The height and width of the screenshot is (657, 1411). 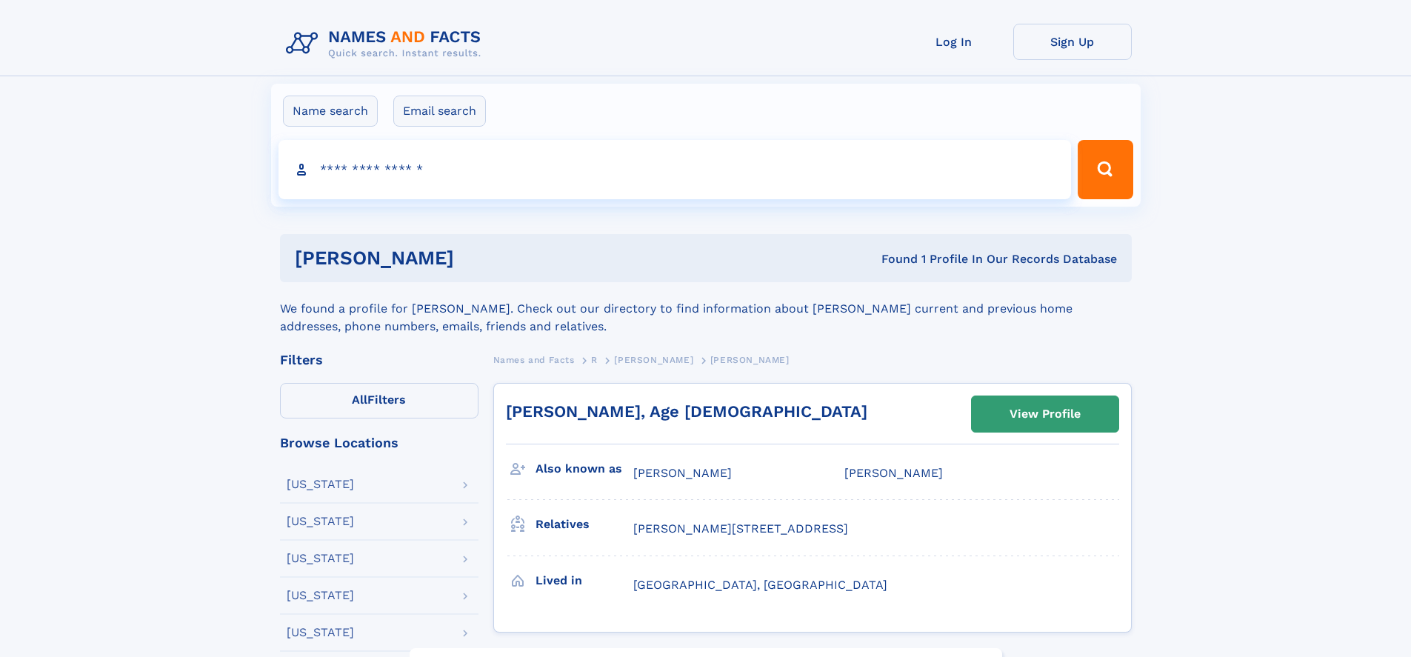 I want to click on a: R, so click(x=594, y=359).